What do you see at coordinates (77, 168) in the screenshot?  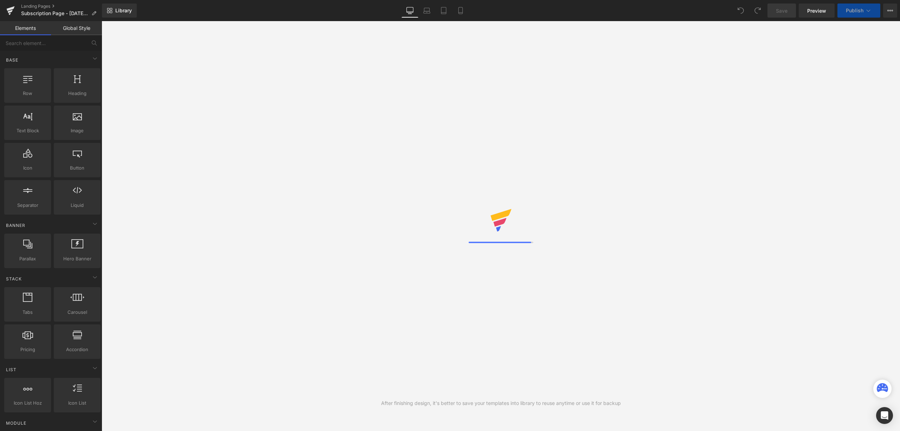 I see `span: Button` at bounding box center [77, 168].